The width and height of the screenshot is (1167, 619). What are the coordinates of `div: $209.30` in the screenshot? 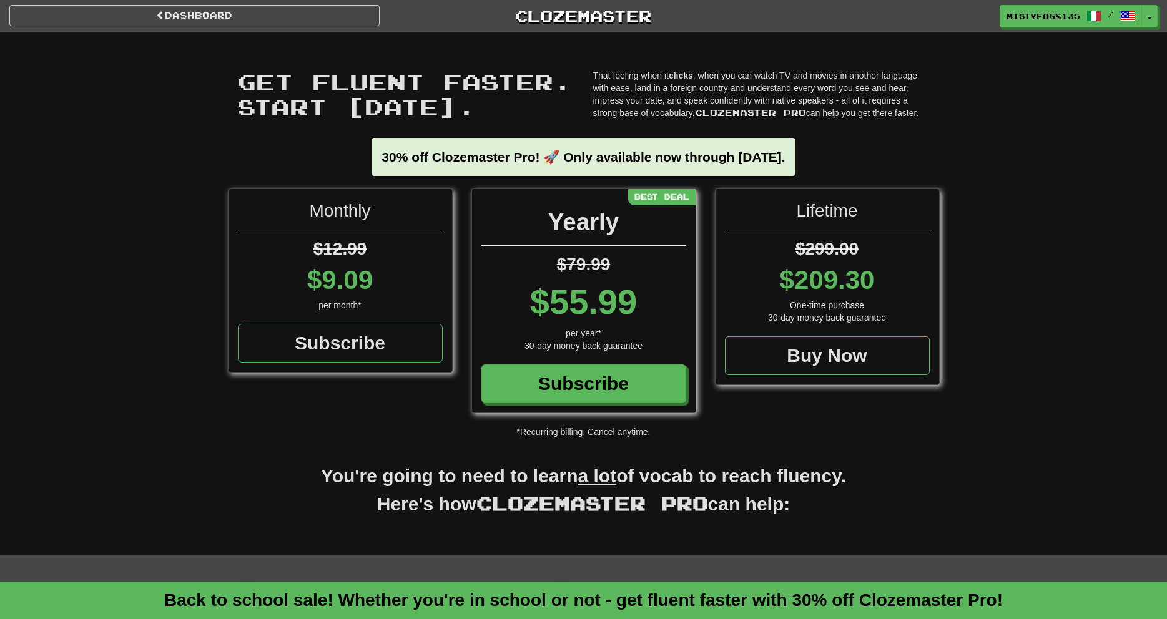 It's located at (827, 280).